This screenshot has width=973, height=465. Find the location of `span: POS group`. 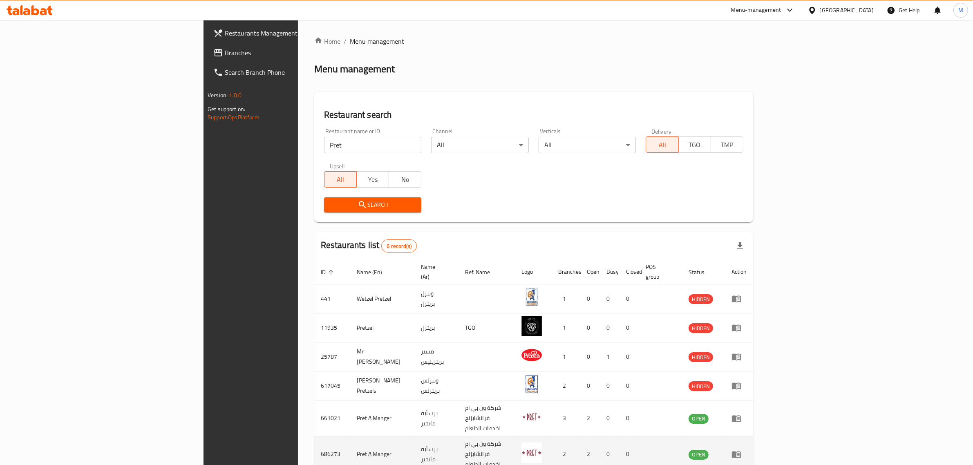

span: POS group is located at coordinates (659, 272).